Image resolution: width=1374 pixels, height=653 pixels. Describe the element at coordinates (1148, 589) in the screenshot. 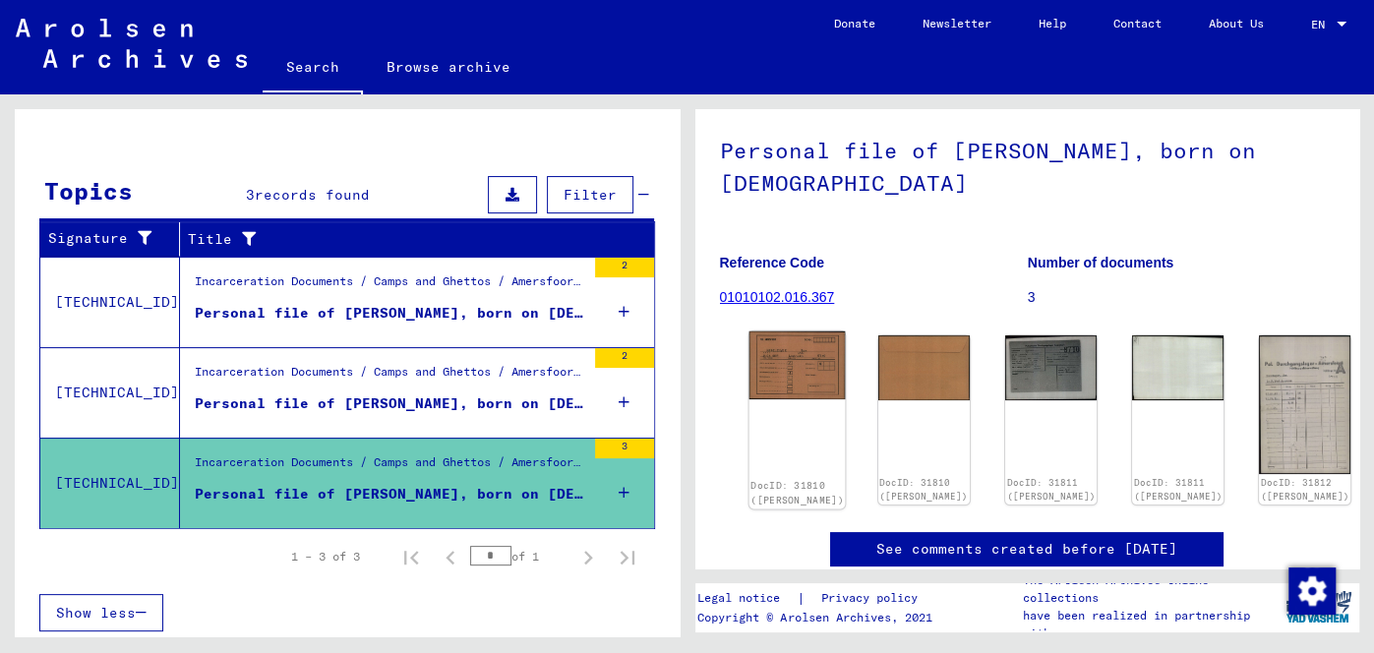

I see `p: The Arolsen Archives online collections` at that location.